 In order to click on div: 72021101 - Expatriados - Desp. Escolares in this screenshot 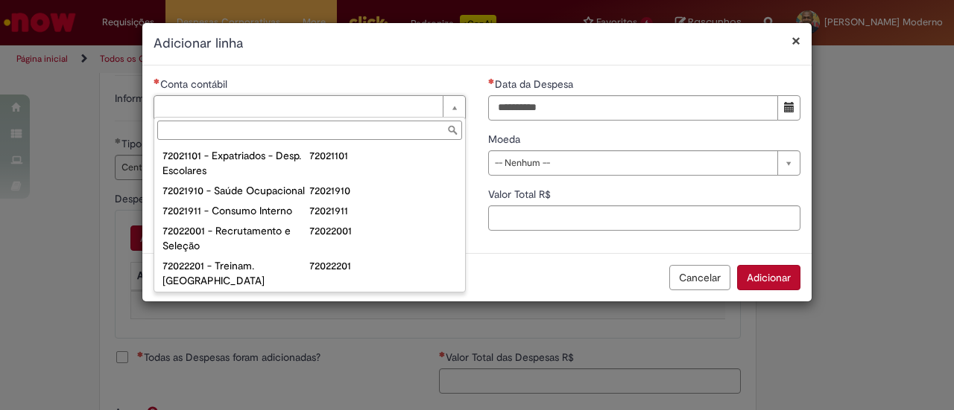, I will do `click(236, 163)`.